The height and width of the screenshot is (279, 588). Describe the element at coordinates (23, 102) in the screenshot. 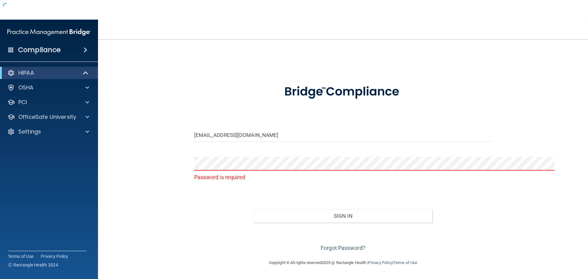

I see `p: PCI` at that location.